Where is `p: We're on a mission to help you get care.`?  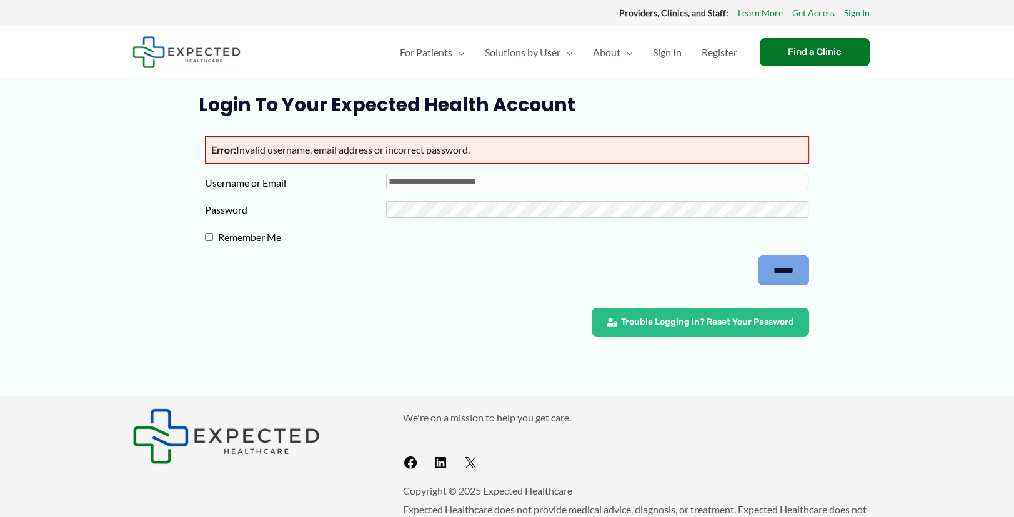
p: We're on a mission to help you get care. is located at coordinates (642, 418).